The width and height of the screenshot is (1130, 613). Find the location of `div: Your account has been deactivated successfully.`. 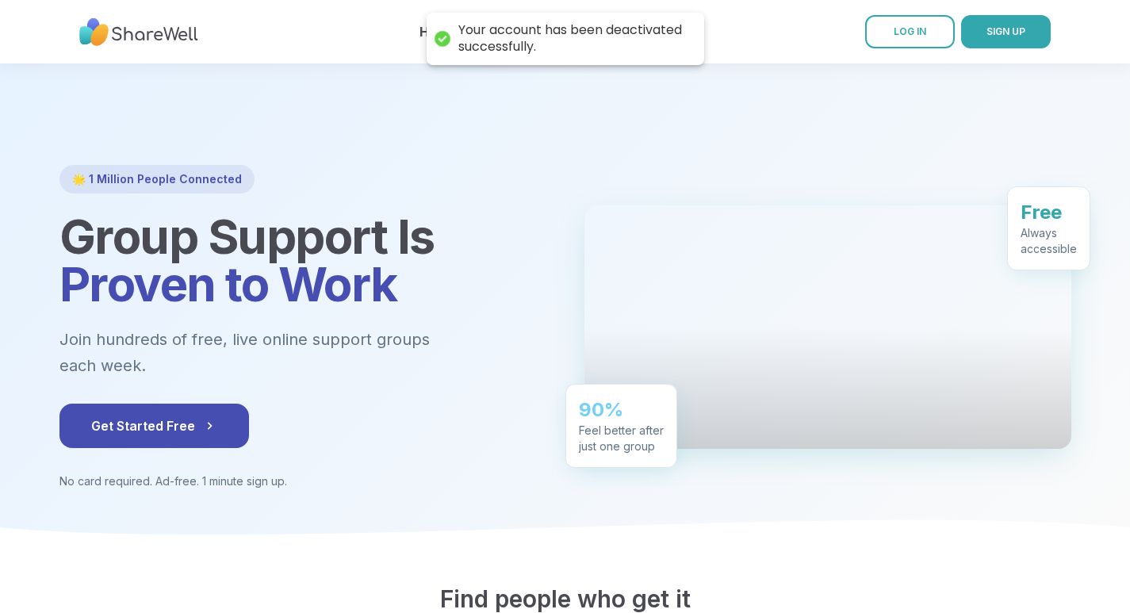

div: Your account has been deactivated successfully. is located at coordinates (573, 39).